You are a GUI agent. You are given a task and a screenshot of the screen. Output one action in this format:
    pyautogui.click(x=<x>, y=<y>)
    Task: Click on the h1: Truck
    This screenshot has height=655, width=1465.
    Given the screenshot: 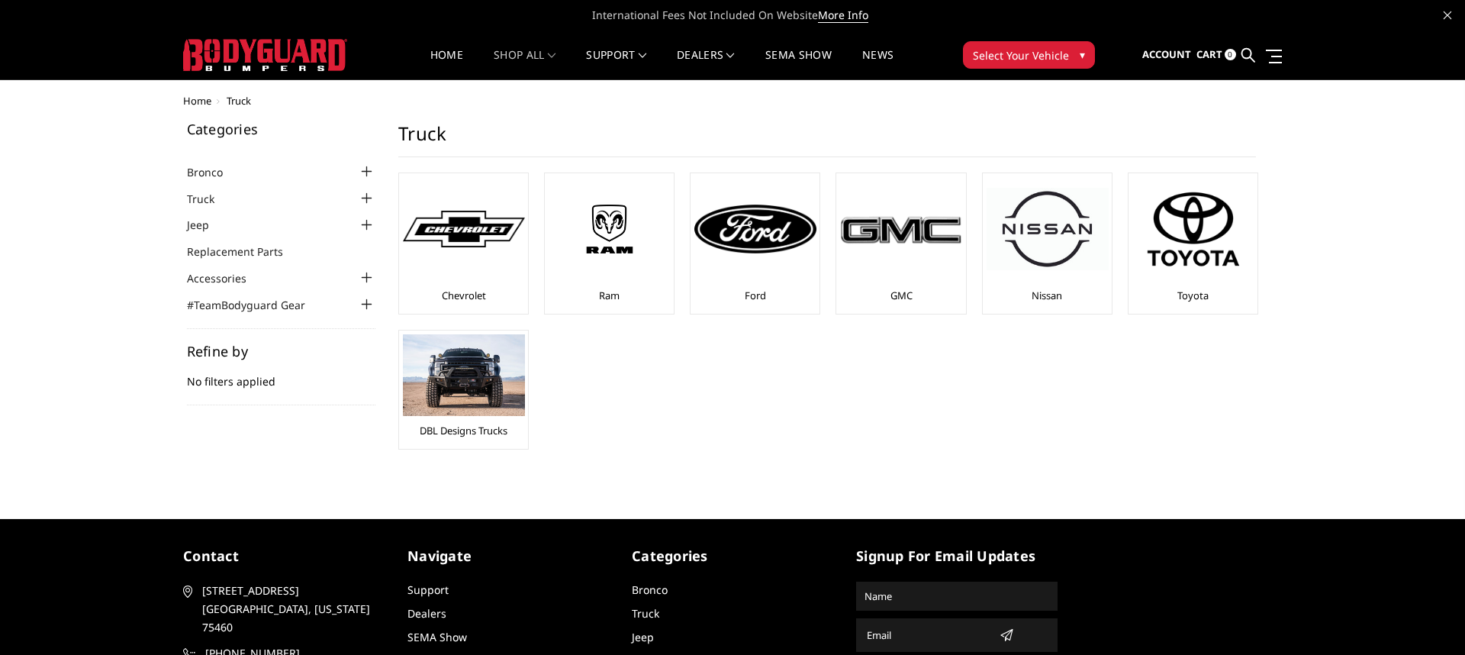 What is the action you would take?
    pyautogui.click(x=827, y=140)
    